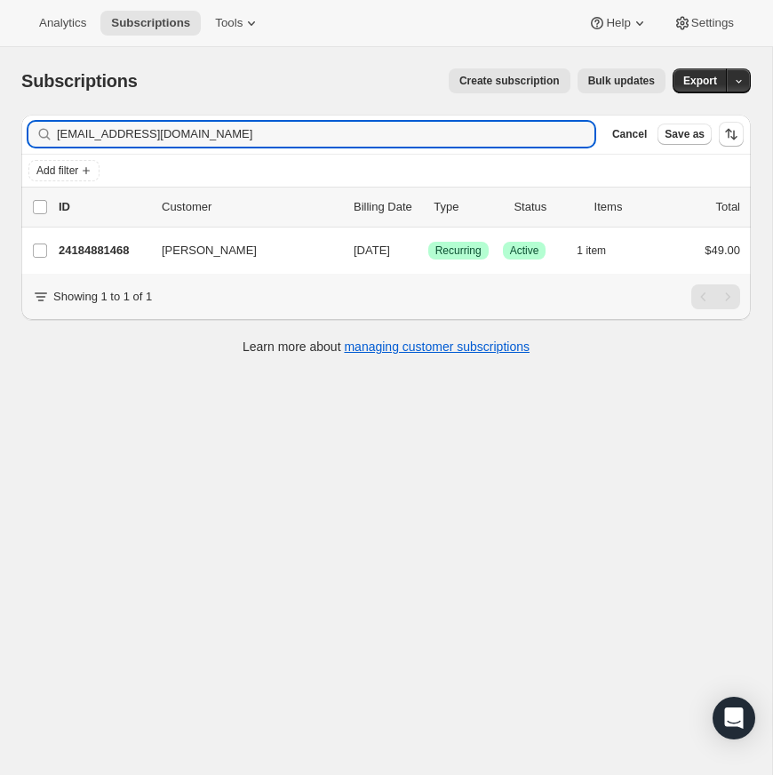  I want to click on input: Filter subscribers, so click(325, 134).